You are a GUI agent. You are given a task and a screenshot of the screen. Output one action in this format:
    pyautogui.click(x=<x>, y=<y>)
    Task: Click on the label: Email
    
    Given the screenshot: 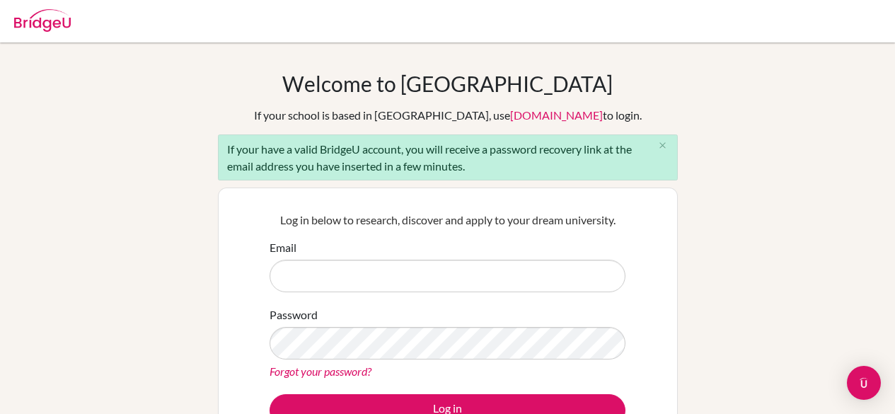 What is the action you would take?
    pyautogui.click(x=283, y=248)
    